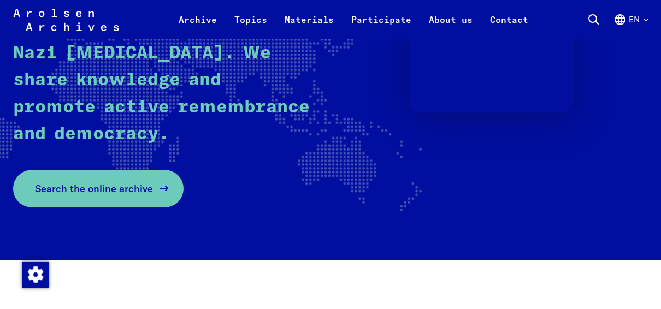 This screenshot has height=309, width=661. I want to click on img: Change consent, so click(35, 275).